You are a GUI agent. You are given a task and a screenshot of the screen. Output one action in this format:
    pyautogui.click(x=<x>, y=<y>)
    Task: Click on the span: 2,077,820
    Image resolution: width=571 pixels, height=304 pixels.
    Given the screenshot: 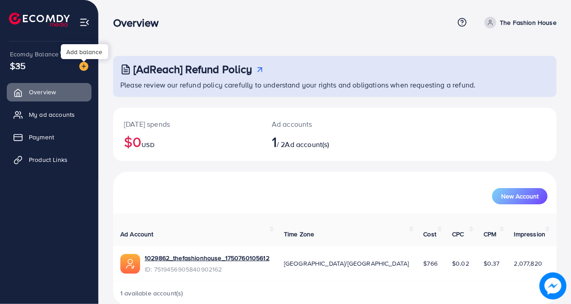 What is the action you would take?
    pyautogui.click(x=528, y=263)
    